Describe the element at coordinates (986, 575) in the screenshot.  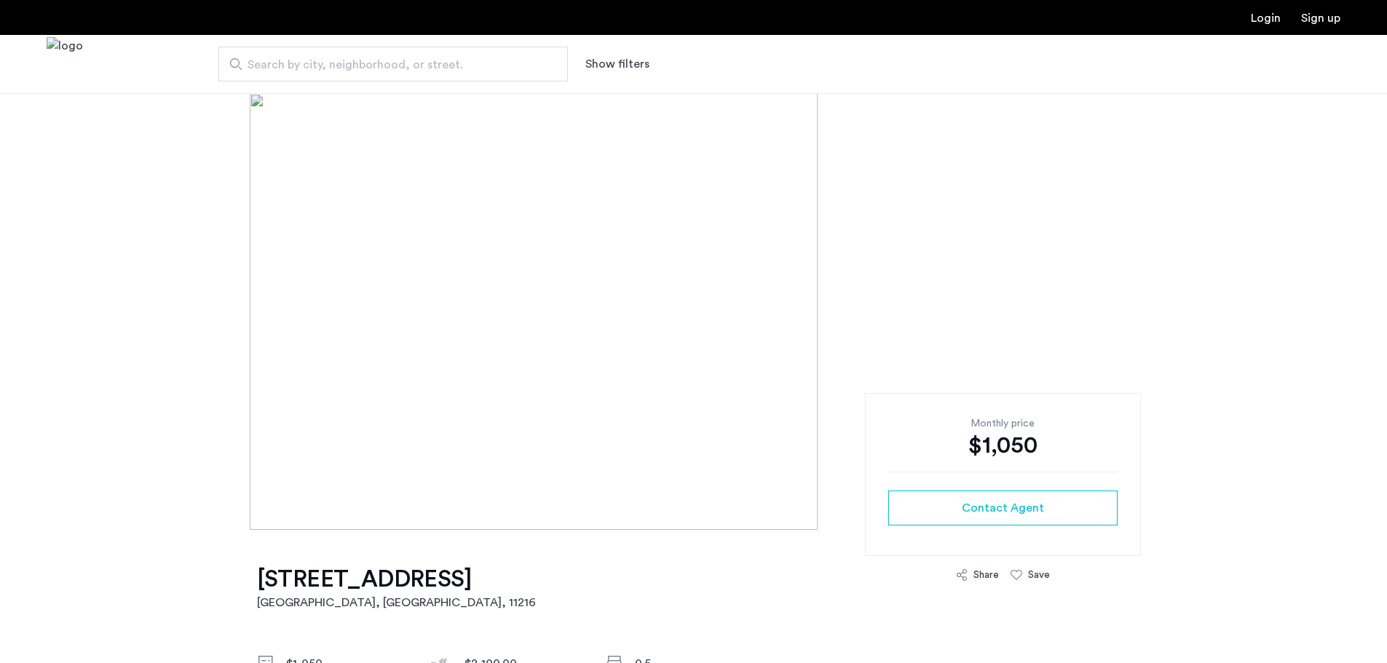
I see `div: Share` at that location.